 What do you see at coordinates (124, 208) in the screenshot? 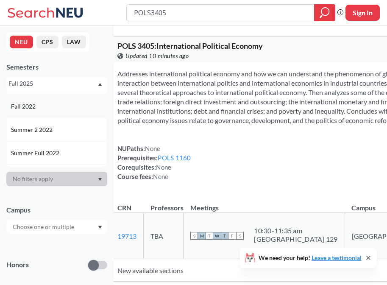
I see `div: CRN` at bounding box center [124, 208].